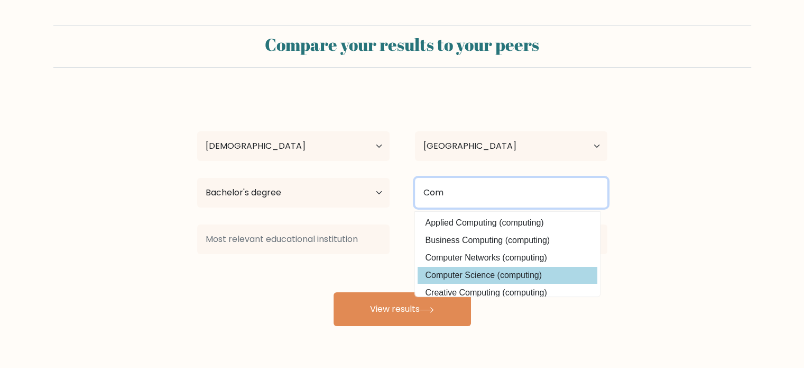 This screenshot has height=368, width=804. I want to click on option: Creative Computing (computing), so click(508, 292).